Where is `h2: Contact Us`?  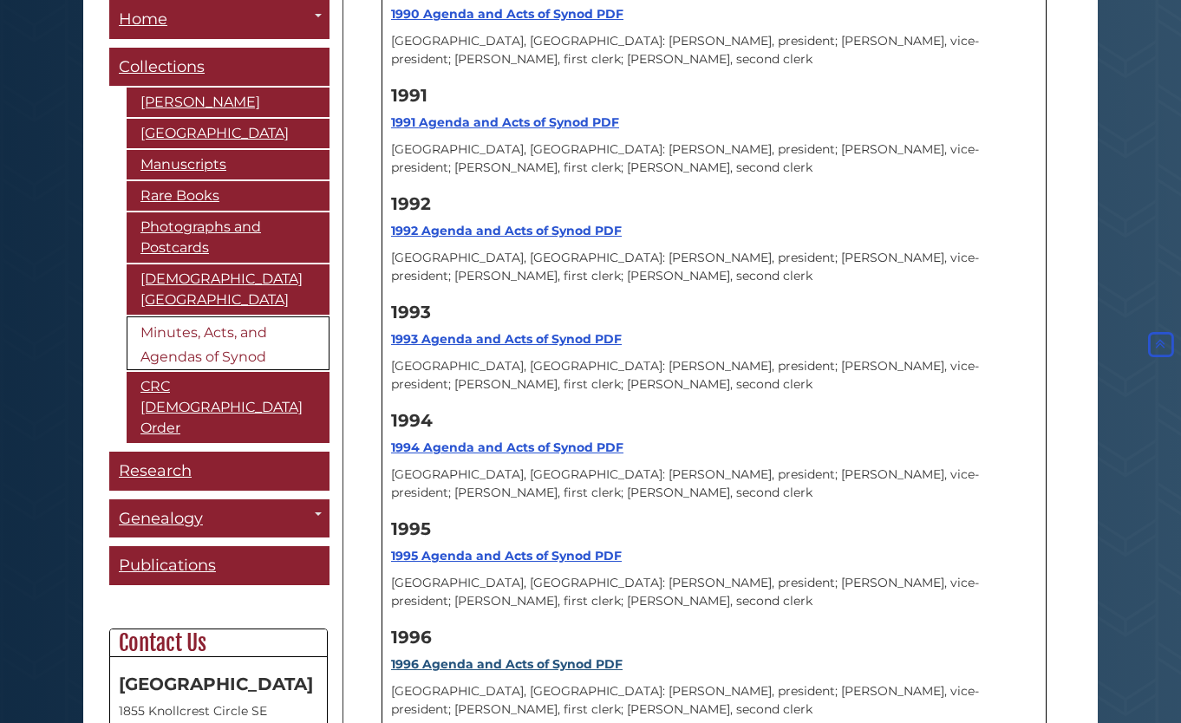
h2: Contact Us is located at coordinates (218, 643).